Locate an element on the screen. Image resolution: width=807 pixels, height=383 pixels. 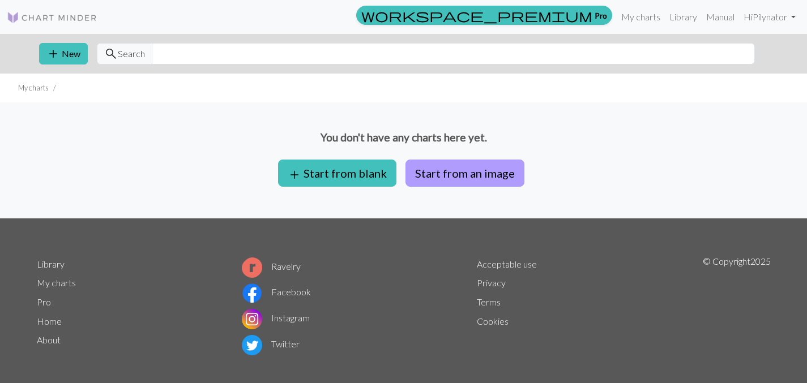
a: Cookies is located at coordinates (492, 321).